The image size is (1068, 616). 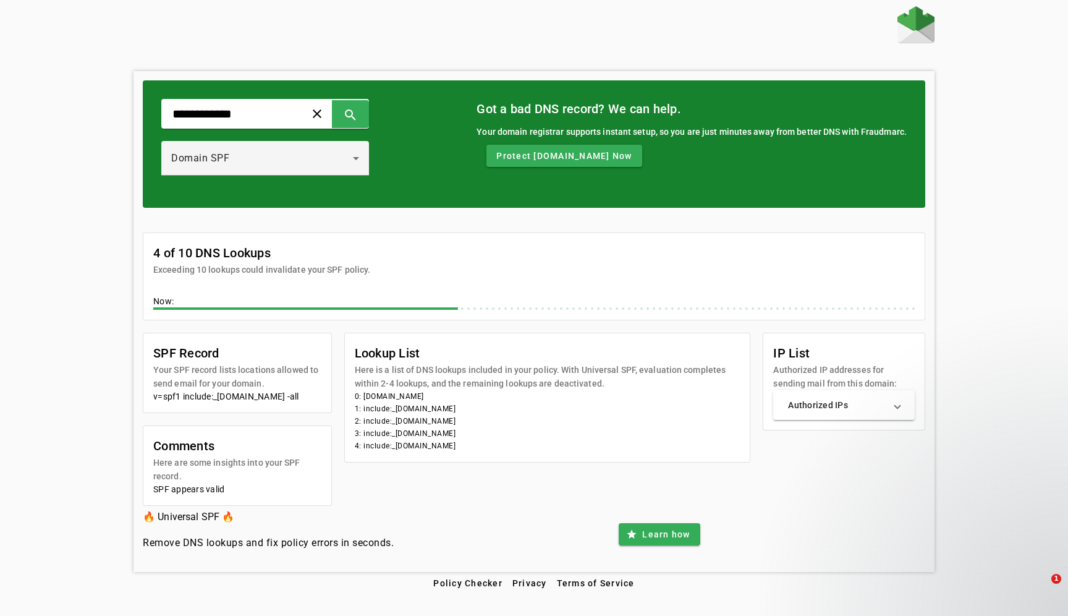 I want to click on div: Your domain registrar supports instant setup, so you are just minutes away from better DNS with F..., so click(x=692, y=132).